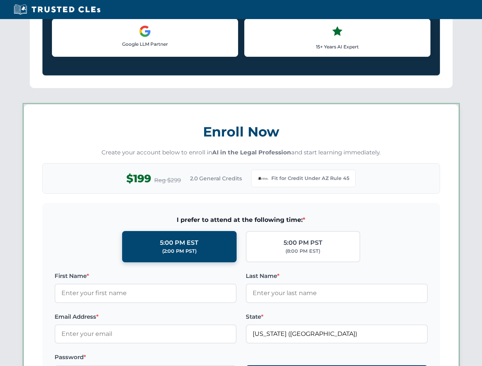  I want to click on img: Arizona Bar, so click(263, 178).